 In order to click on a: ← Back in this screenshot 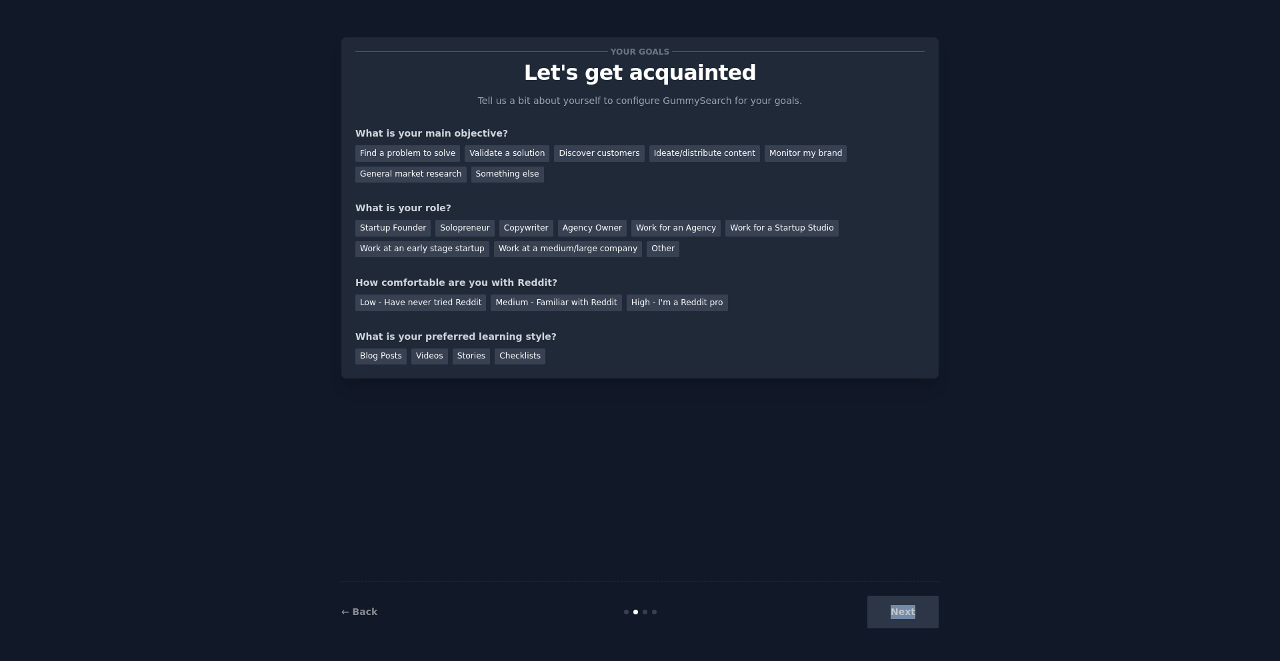, I will do `click(359, 612)`.